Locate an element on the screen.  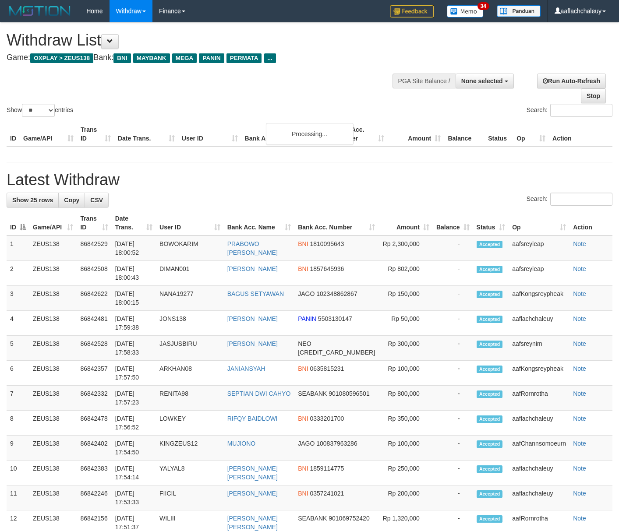
td: 7 is located at coordinates (18, 398).